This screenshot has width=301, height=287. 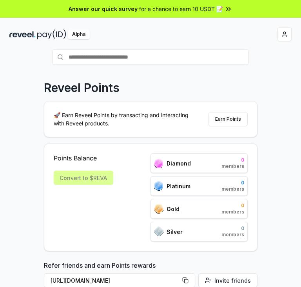 What do you see at coordinates (233, 280) in the screenshot?
I see `span: Invite friends` at bounding box center [233, 280].